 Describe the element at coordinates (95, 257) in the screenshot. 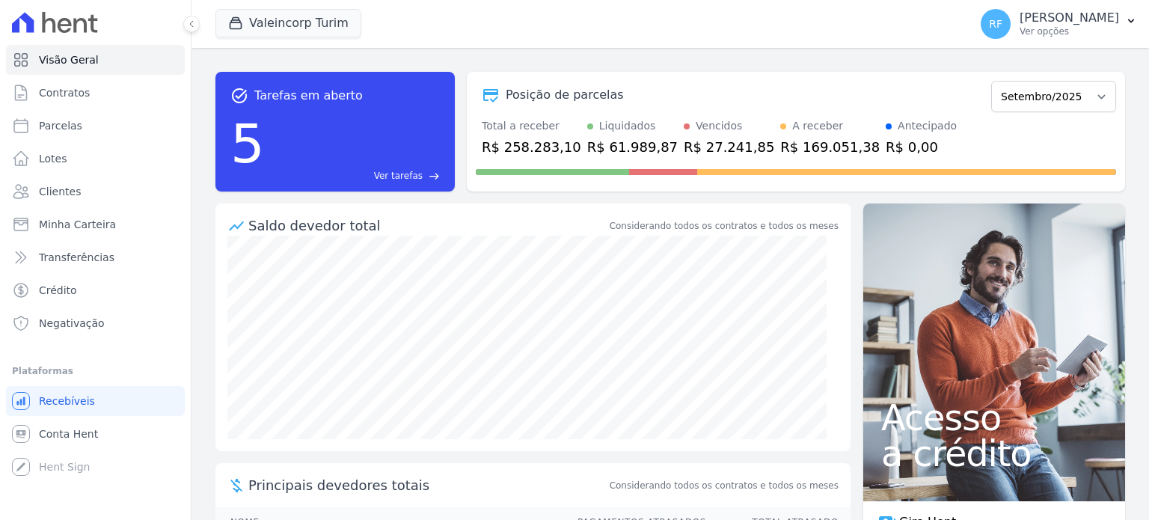

I see `a: Transferências` at that location.